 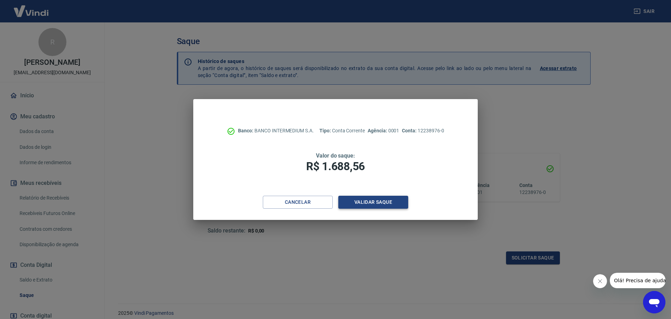 What do you see at coordinates (336, 155) in the screenshot?
I see `span: Valor do saque:` at bounding box center [336, 155].